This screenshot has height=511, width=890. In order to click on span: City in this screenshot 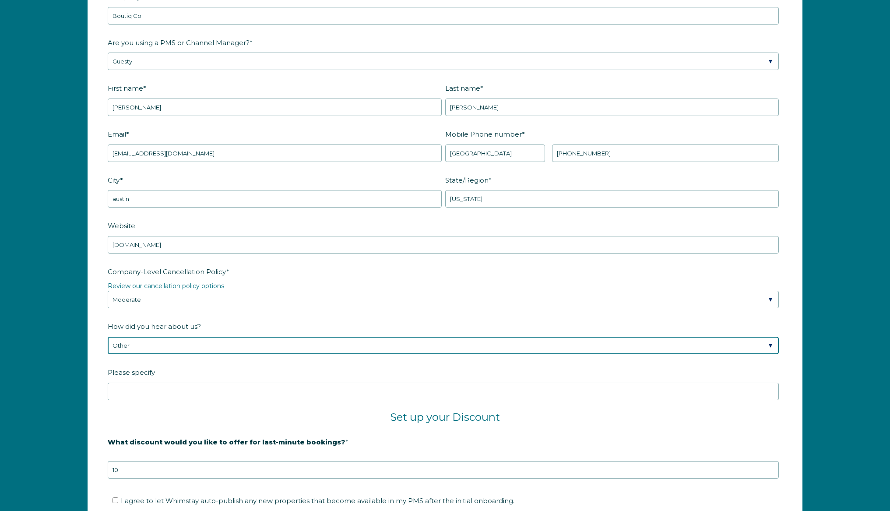, I will do `click(114, 180)`.